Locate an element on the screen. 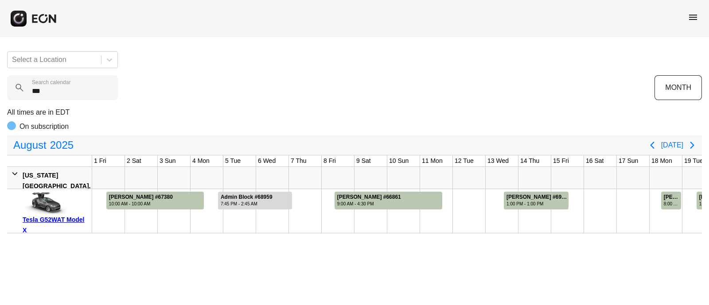 The height and width of the screenshot is (305, 709). div: Rented for 3 days by Admin Block Current status is rental is located at coordinates (255, 199).